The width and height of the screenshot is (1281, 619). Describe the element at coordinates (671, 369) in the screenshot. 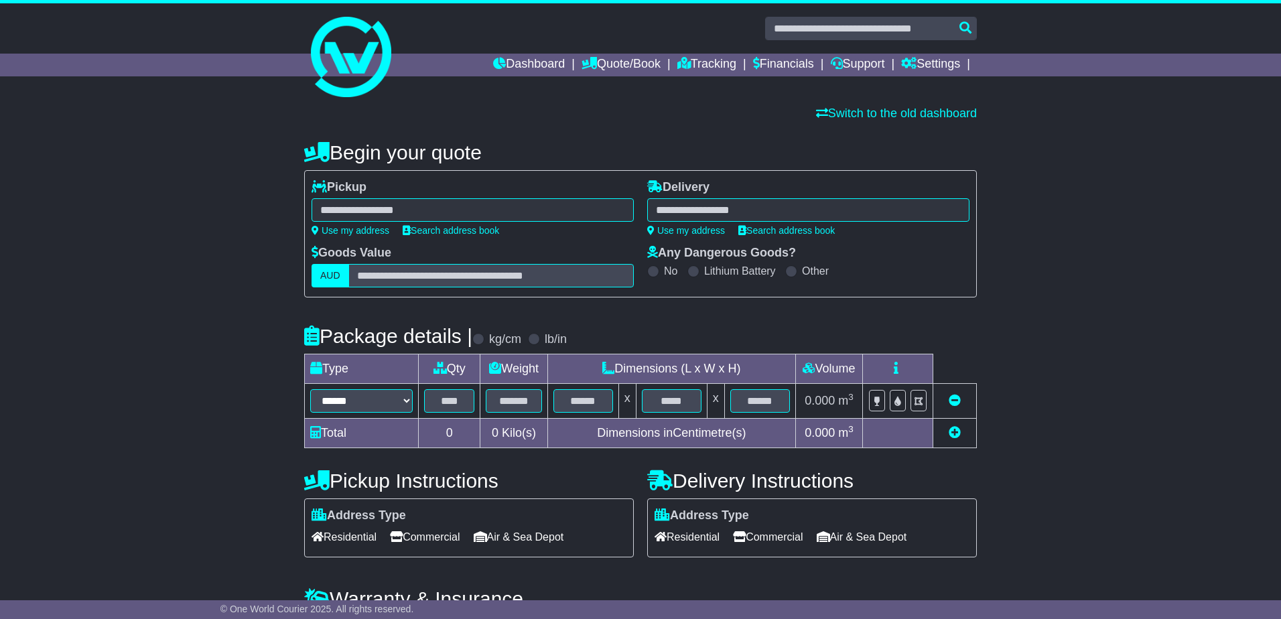

I see `td: Dimensions (L x W x H)` at that location.